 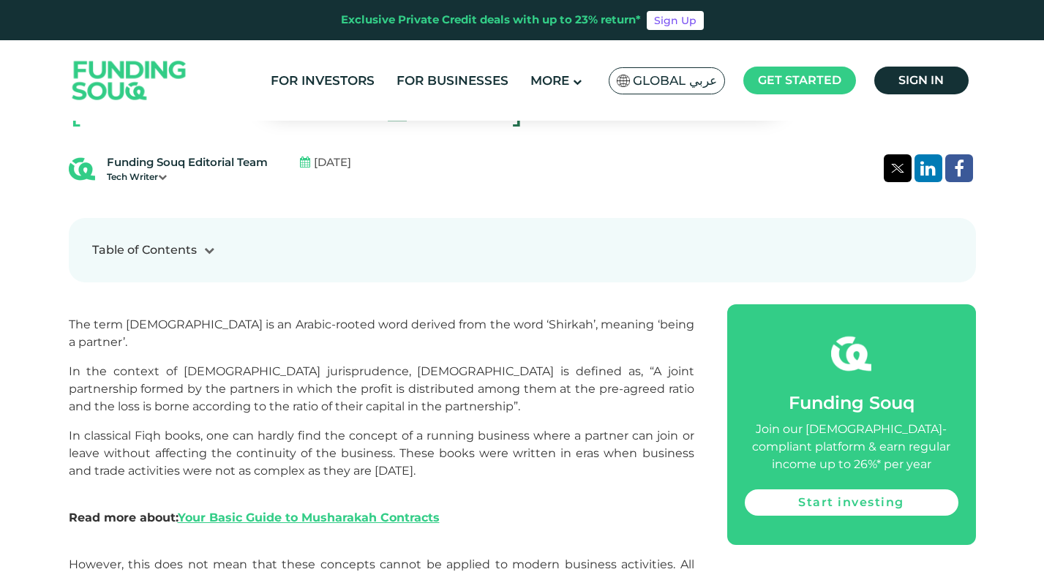 What do you see at coordinates (452, 80) in the screenshot?
I see `a: For Businesses` at bounding box center [452, 80].